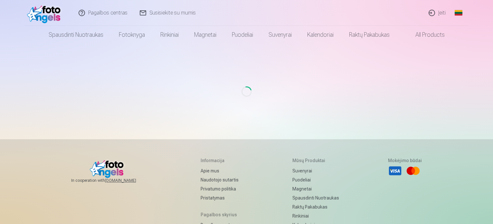 The height and width of the screenshot is (224, 493). I want to click on h5: Informacija, so click(222, 161).